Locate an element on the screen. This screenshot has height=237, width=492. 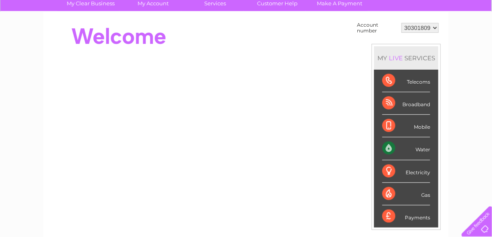
div: Water is located at coordinates (406, 148).